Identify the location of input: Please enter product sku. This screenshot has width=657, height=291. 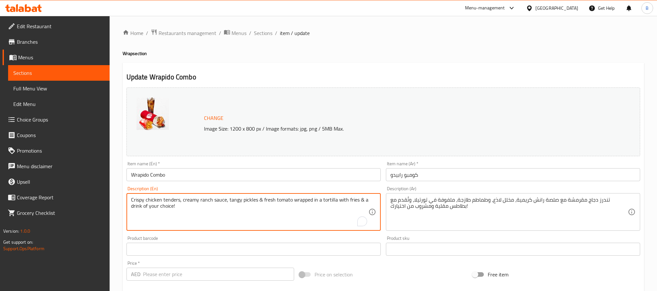
(513, 249).